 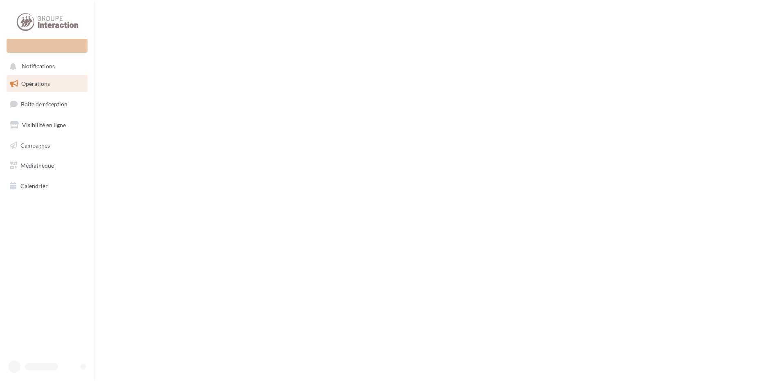 What do you see at coordinates (47, 146) in the screenshot?
I see `a: Campagnes` at bounding box center [47, 146].